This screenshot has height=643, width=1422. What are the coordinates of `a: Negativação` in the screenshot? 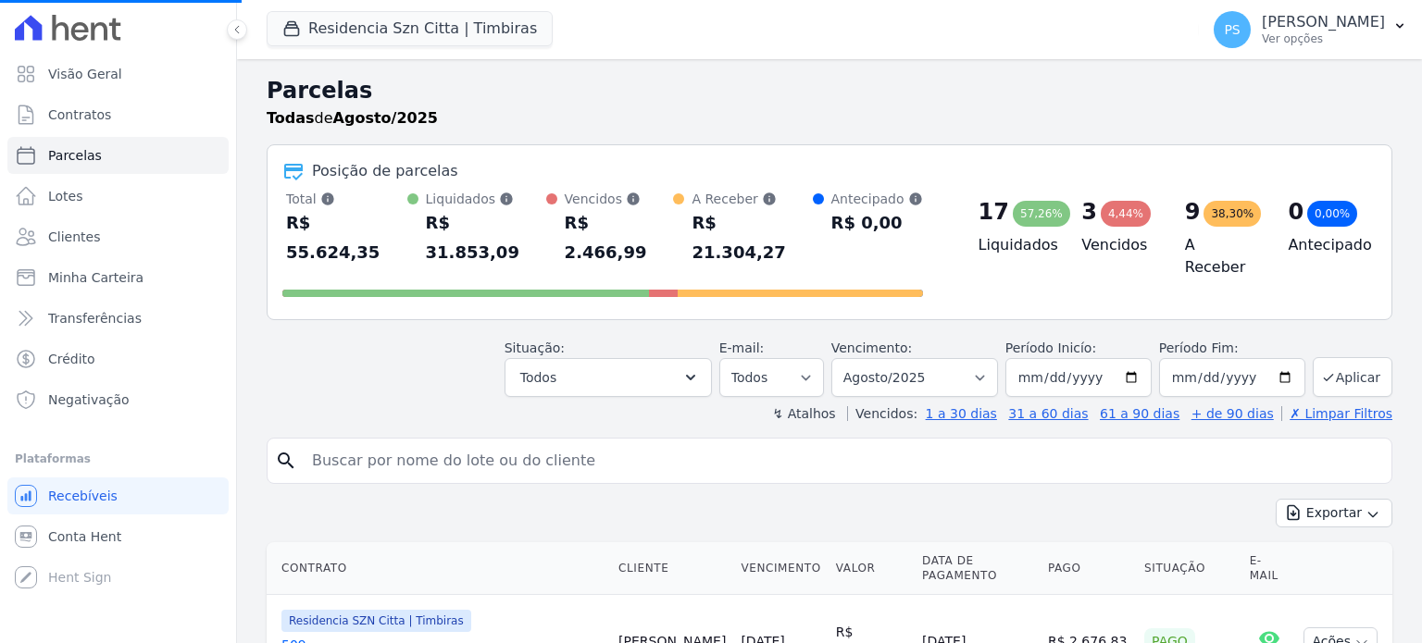 It's located at (118, 400).